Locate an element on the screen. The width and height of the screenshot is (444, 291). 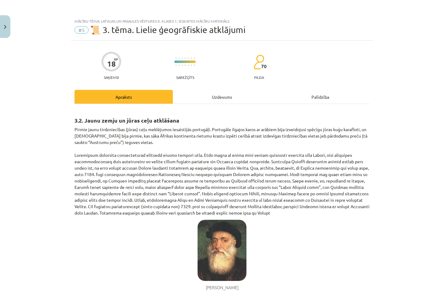
p: Sarežģīts is located at coordinates (185, 77).